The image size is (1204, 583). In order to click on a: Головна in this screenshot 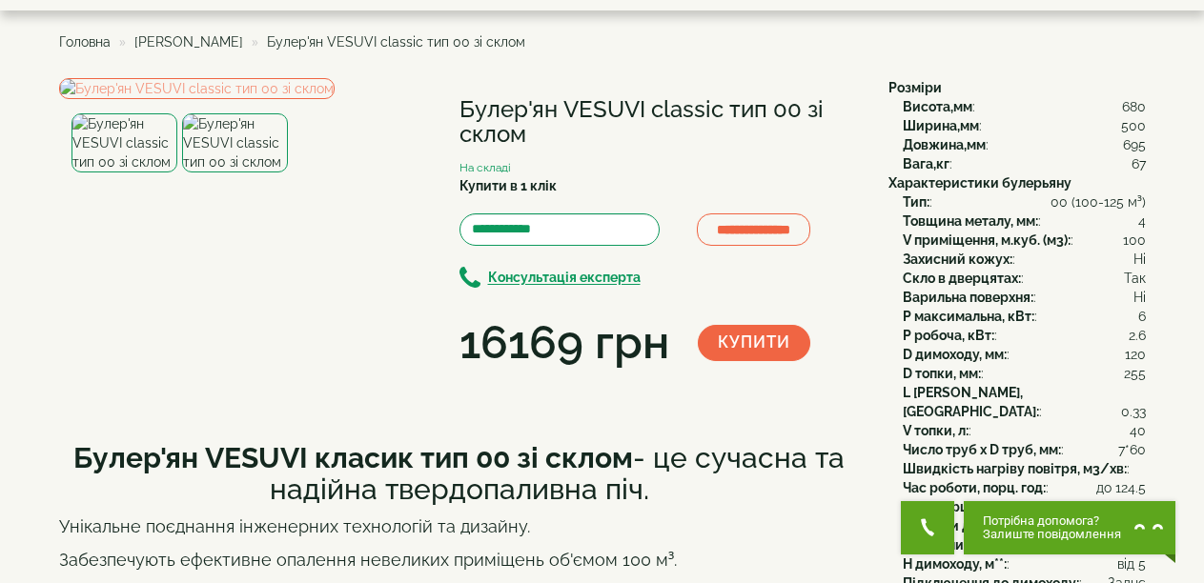, I will do `click(85, 42)`.